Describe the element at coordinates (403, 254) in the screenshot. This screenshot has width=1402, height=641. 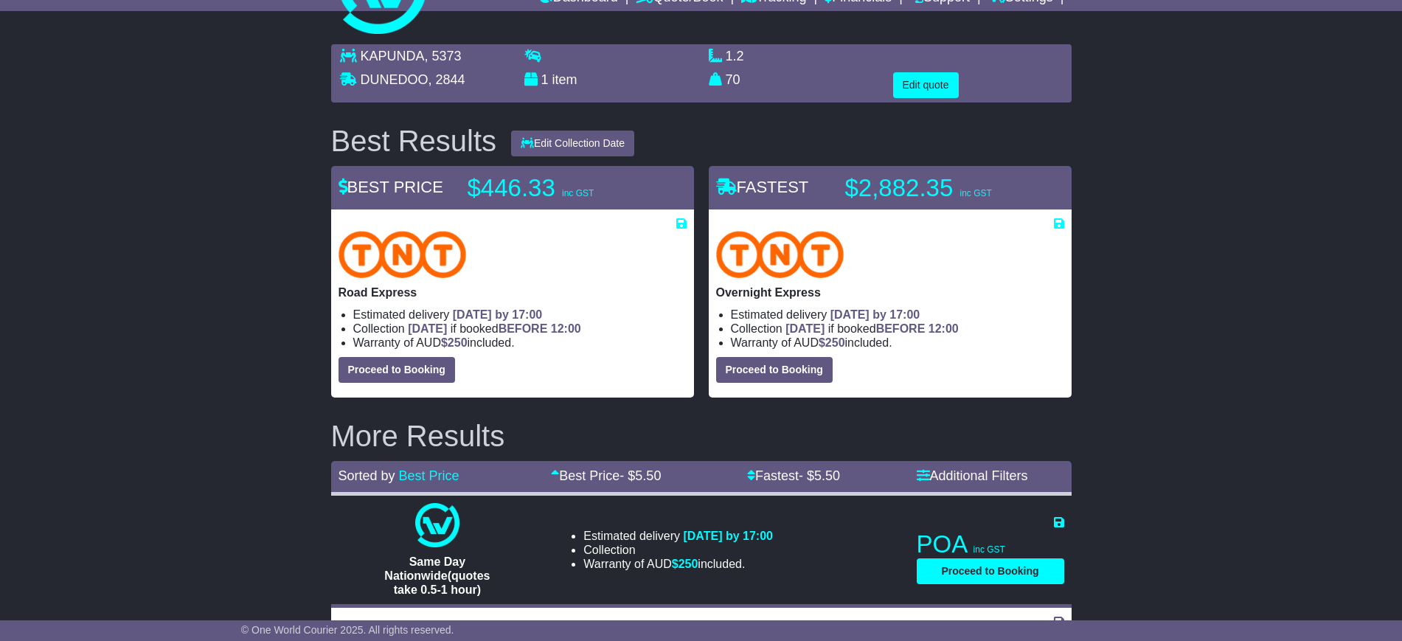
I see `img: TNT Domestic: Road Express` at that location.